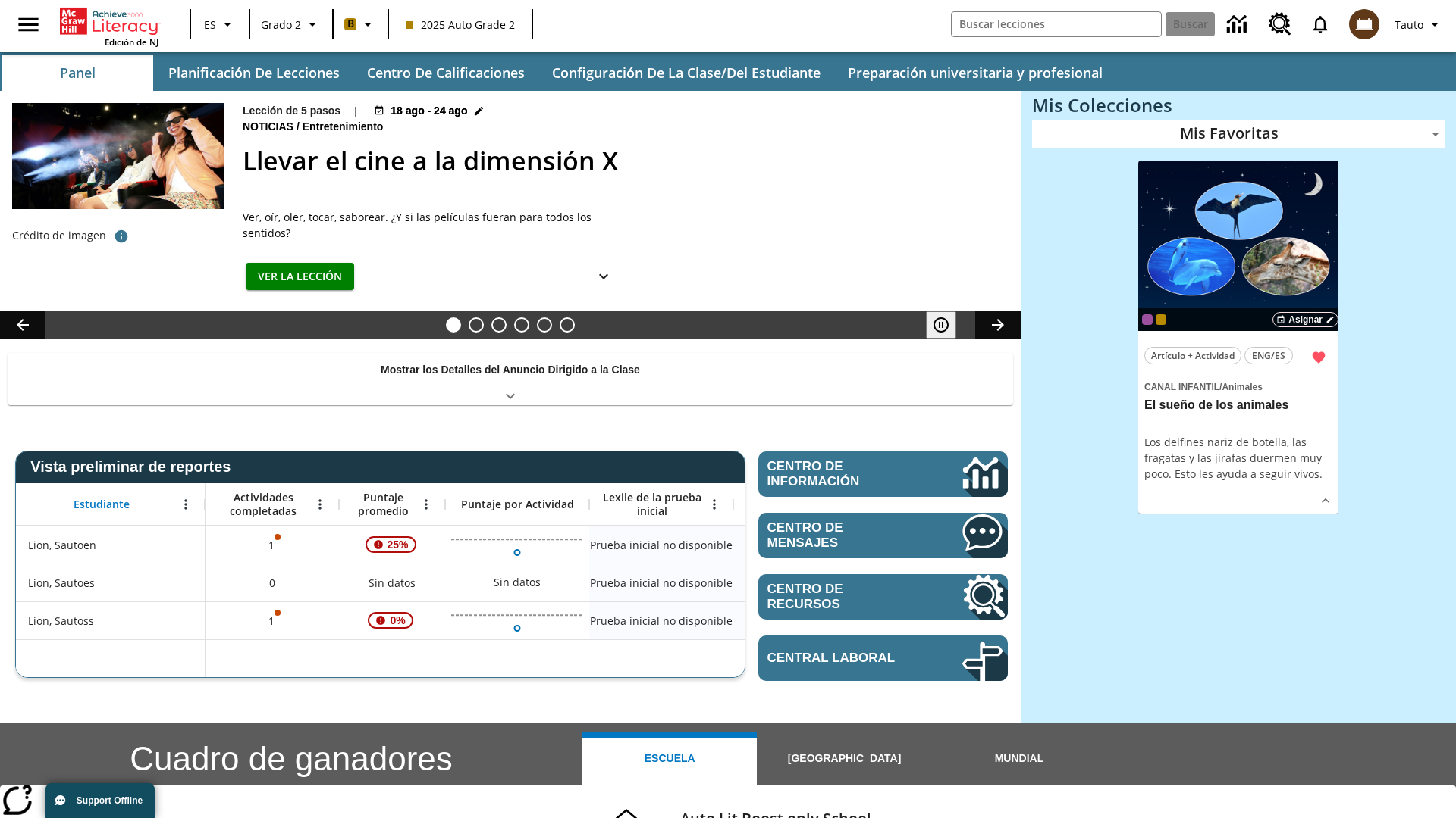  What do you see at coordinates (100, 801) in the screenshot?
I see `button: Support Offline` at bounding box center [100, 801].